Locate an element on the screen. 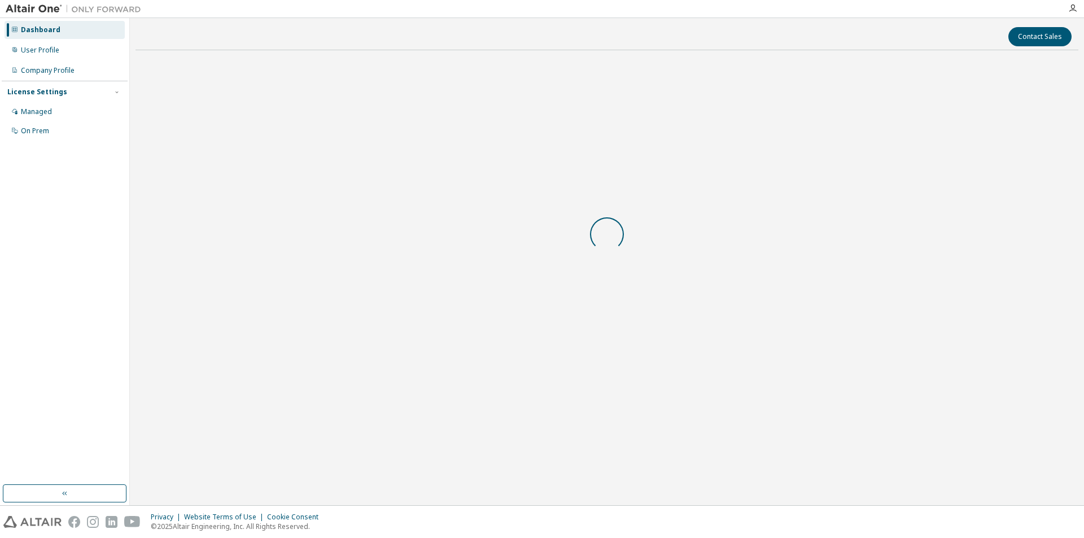  button: Contact Sales is located at coordinates (1040, 37).